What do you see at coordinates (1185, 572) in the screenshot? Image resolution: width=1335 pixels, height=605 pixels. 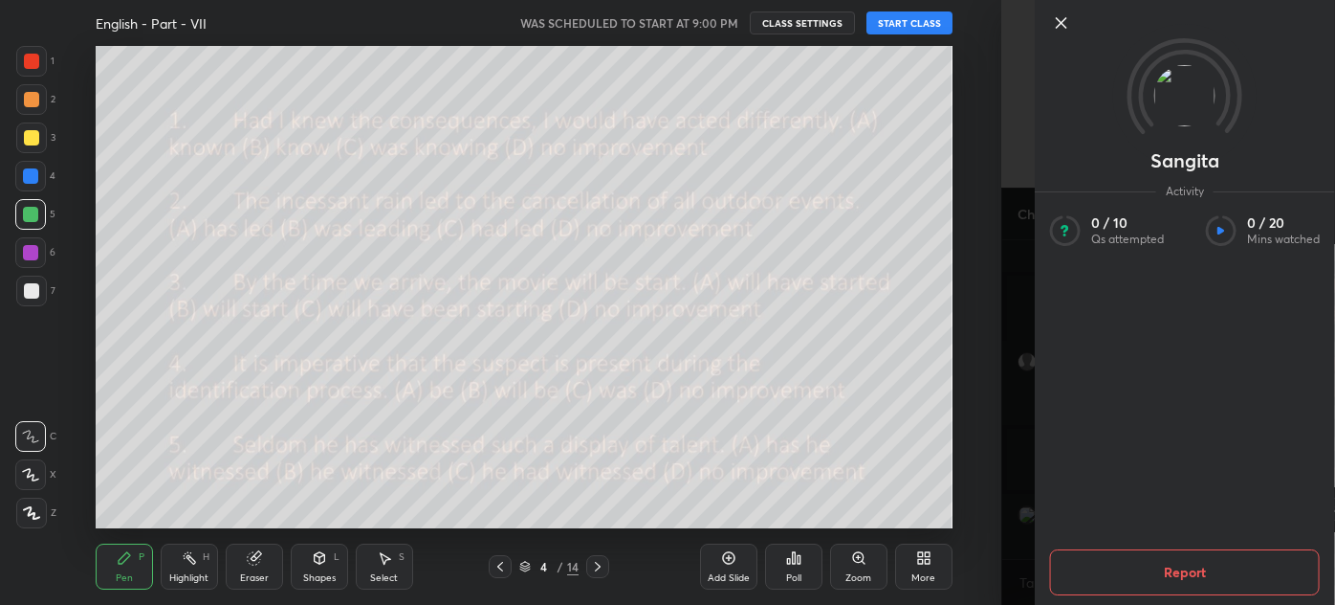 I see `button: Report` at bounding box center [1185, 572].